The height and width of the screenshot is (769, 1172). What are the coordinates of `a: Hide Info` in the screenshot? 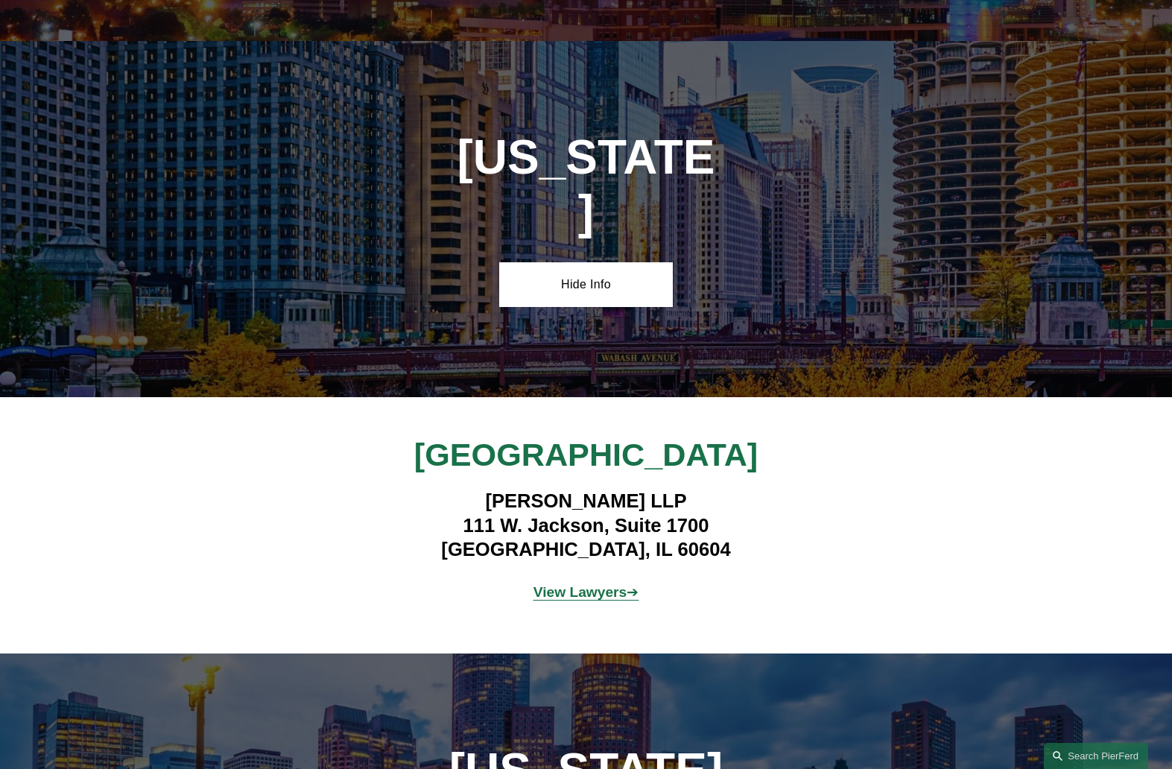 It's located at (586, 285).